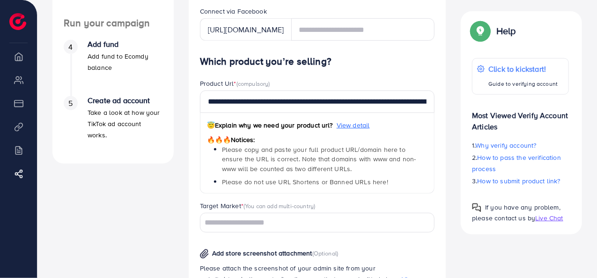 Image resolution: width=597 pixels, height=278 pixels. Describe the element at coordinates (353, 125) in the screenshot. I see `span: View detail` at that location.